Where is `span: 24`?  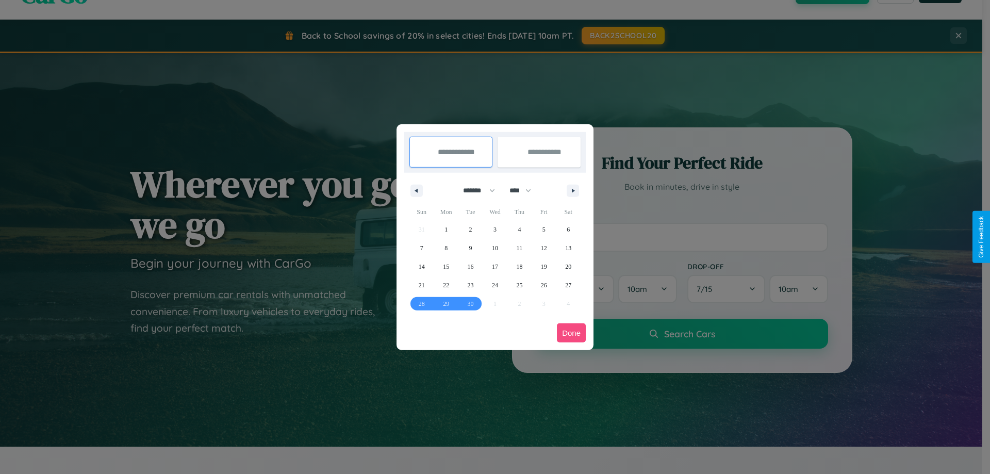
span: 24 is located at coordinates (495, 285).